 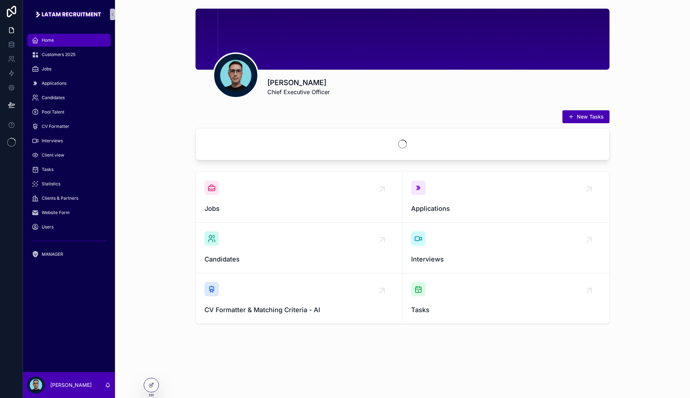 What do you see at coordinates (69, 127) in the screenshot?
I see `a: CV Formatter` at bounding box center [69, 127].